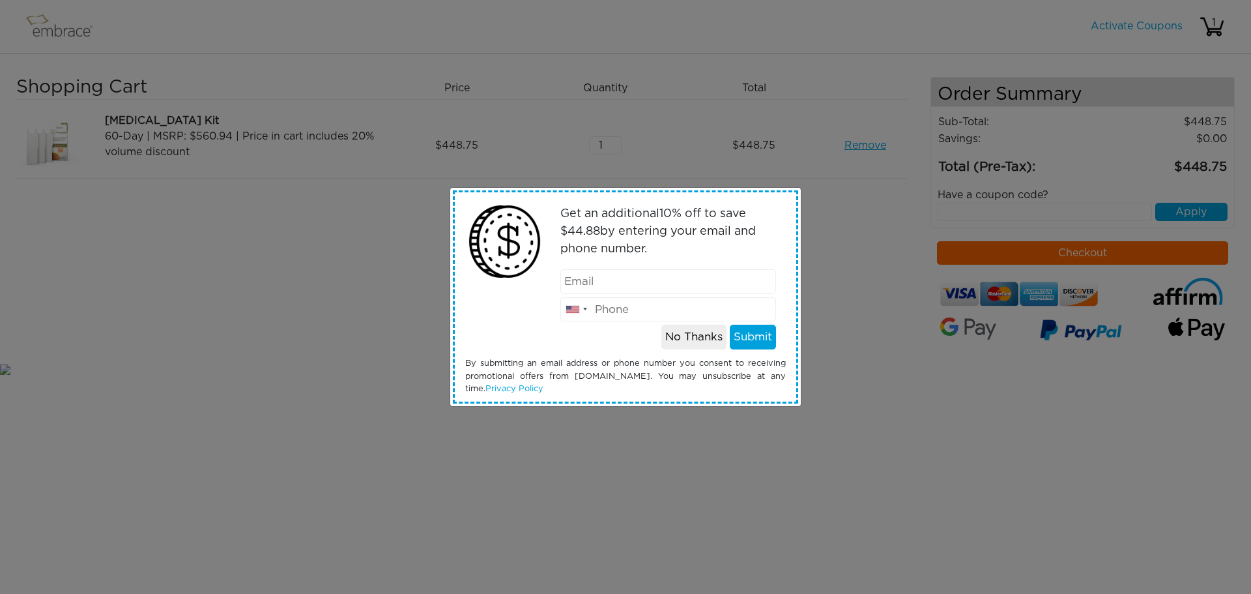 The image size is (1251, 594). What do you see at coordinates (504, 241) in the screenshot?
I see `img: money2.png` at bounding box center [504, 241].